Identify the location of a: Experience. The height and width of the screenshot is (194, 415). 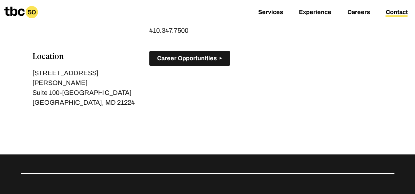
(315, 13).